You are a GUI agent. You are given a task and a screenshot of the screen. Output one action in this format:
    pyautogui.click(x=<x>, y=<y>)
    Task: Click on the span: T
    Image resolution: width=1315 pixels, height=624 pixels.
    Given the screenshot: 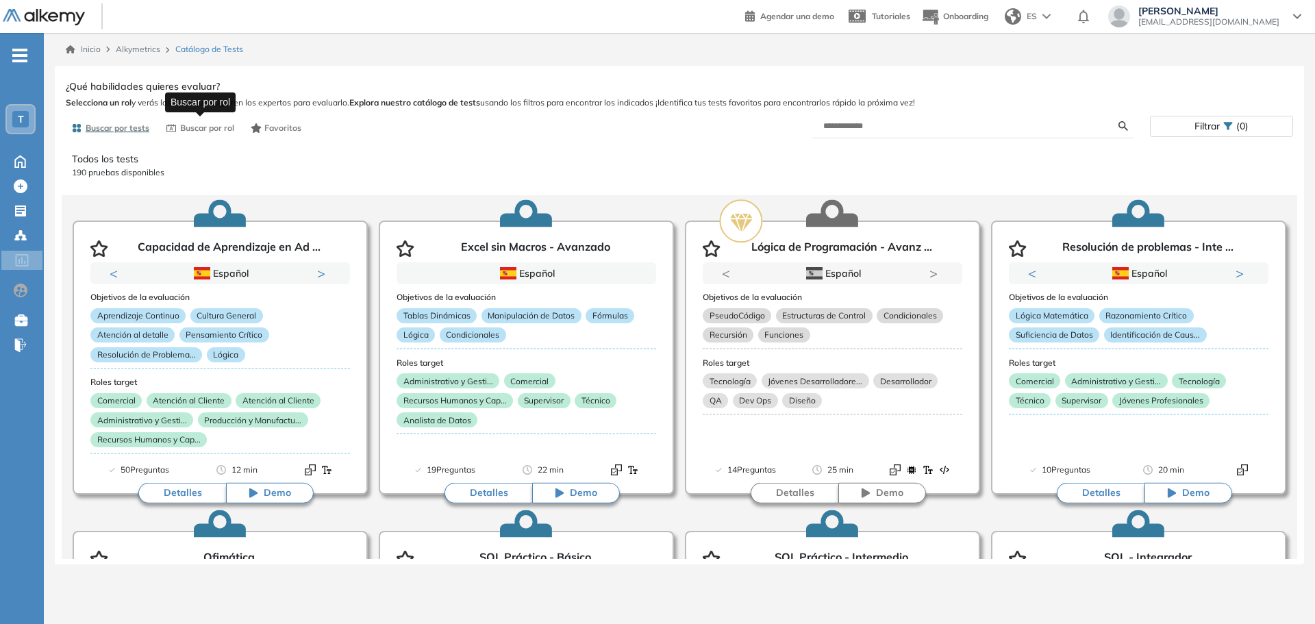 What is the action you would take?
    pyautogui.click(x=21, y=119)
    